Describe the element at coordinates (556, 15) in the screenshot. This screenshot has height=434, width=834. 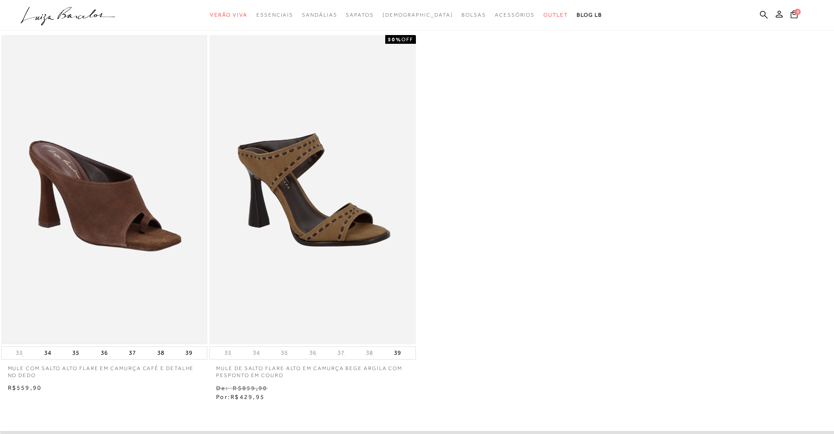
I see `span: Outlet` at that location.